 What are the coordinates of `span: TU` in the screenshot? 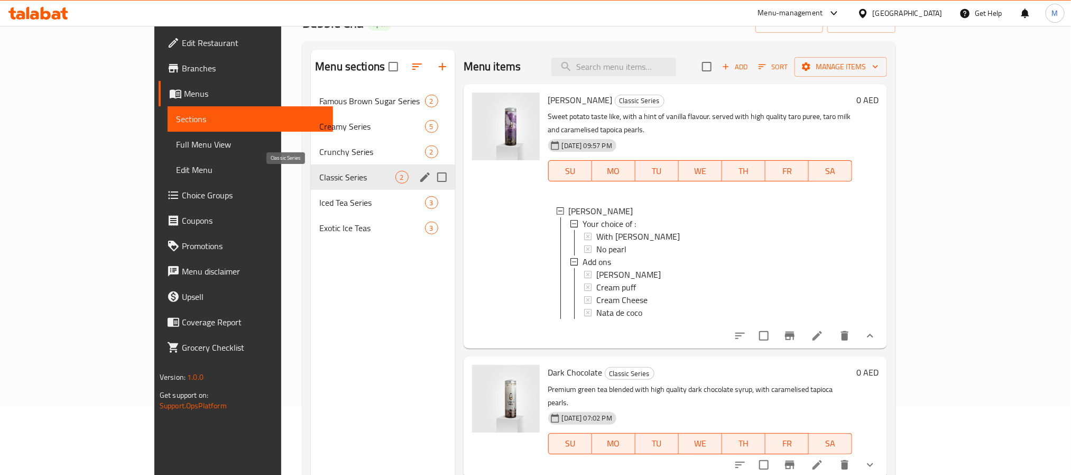 It's located at (657, 171).